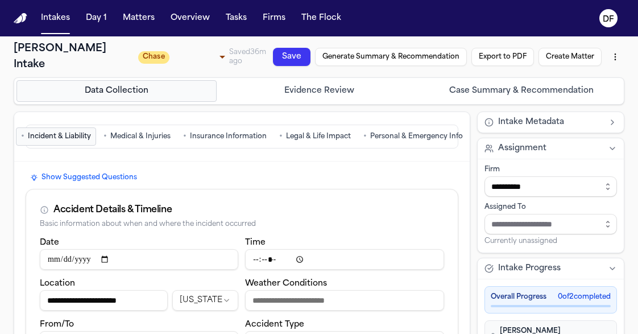  I want to click on button: Intake Progress, so click(551, 268).